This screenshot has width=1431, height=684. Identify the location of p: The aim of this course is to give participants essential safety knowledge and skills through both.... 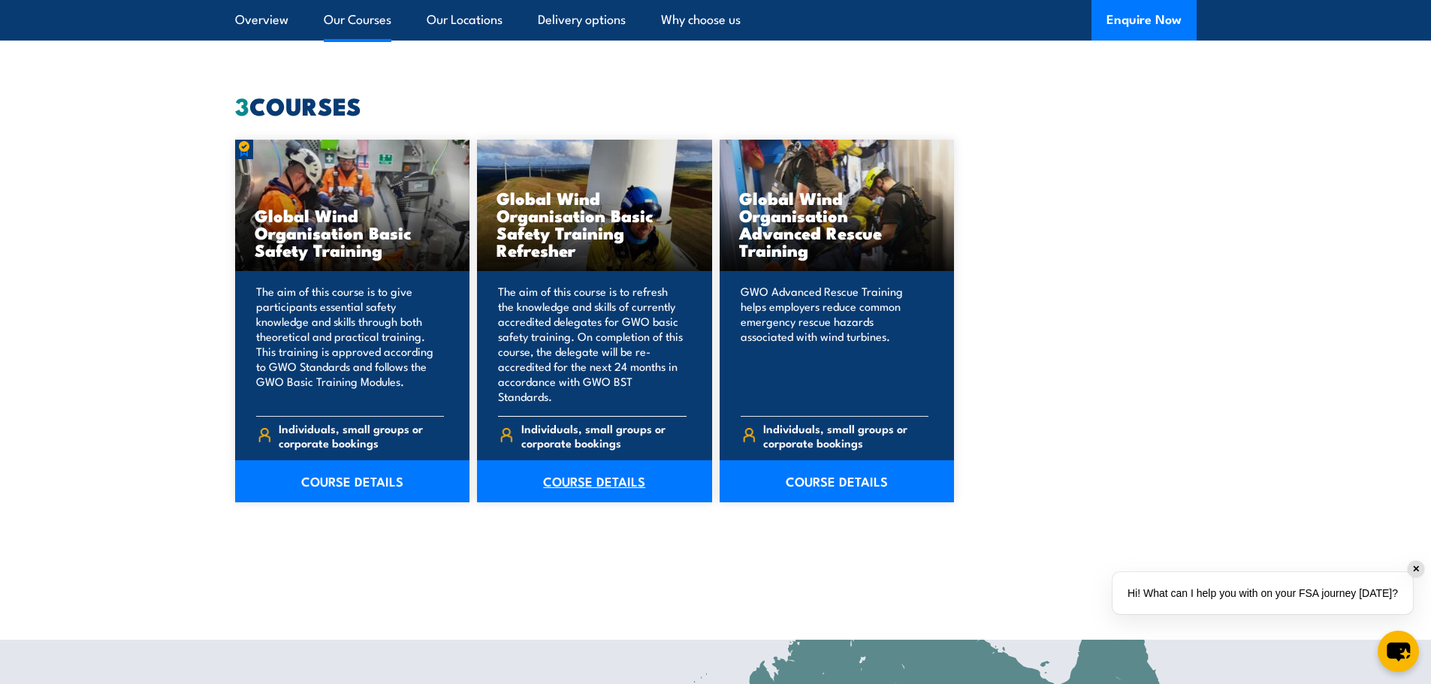
(350, 344).